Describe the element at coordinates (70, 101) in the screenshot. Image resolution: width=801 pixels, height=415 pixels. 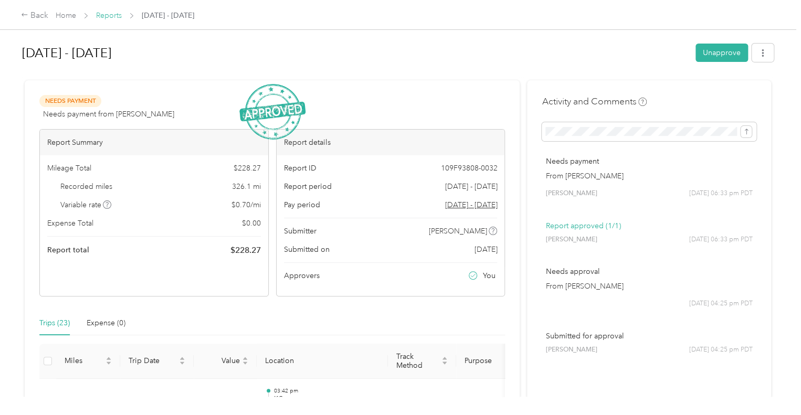
I see `span: Needs Payment` at that location.